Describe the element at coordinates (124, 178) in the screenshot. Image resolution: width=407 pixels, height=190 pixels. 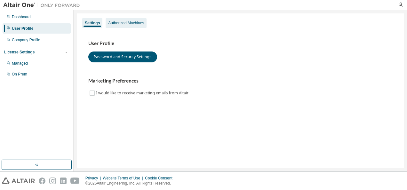
I see `div: Website Terms of Use` at that location.